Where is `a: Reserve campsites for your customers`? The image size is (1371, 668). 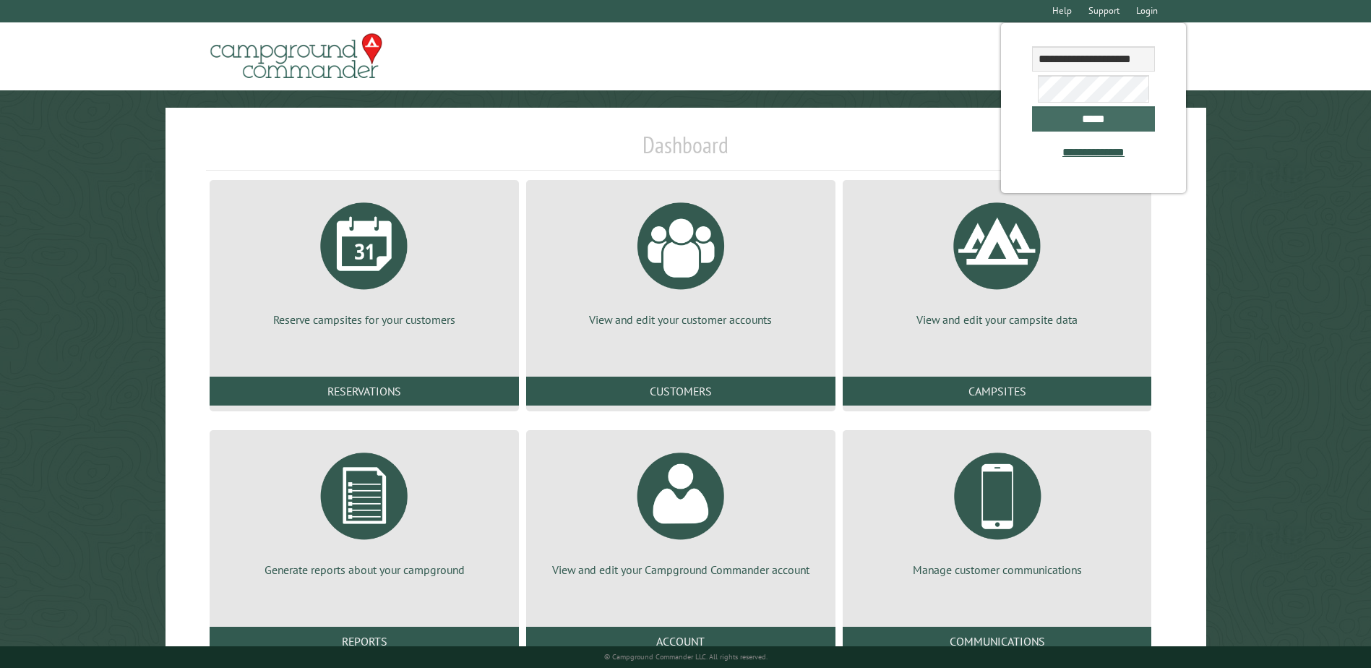 a: Reserve campsites for your customers is located at coordinates (364, 259).